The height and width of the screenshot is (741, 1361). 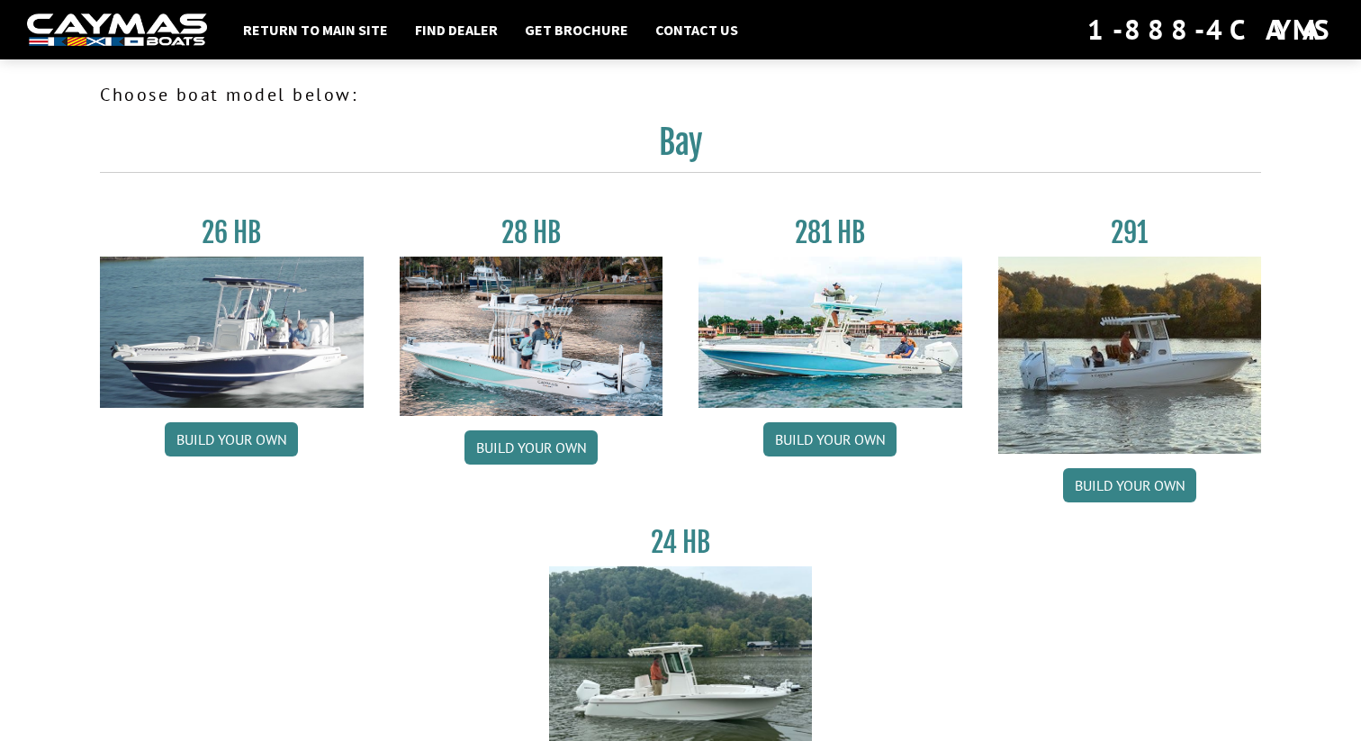 I want to click on a: Get Brochure, so click(x=576, y=30).